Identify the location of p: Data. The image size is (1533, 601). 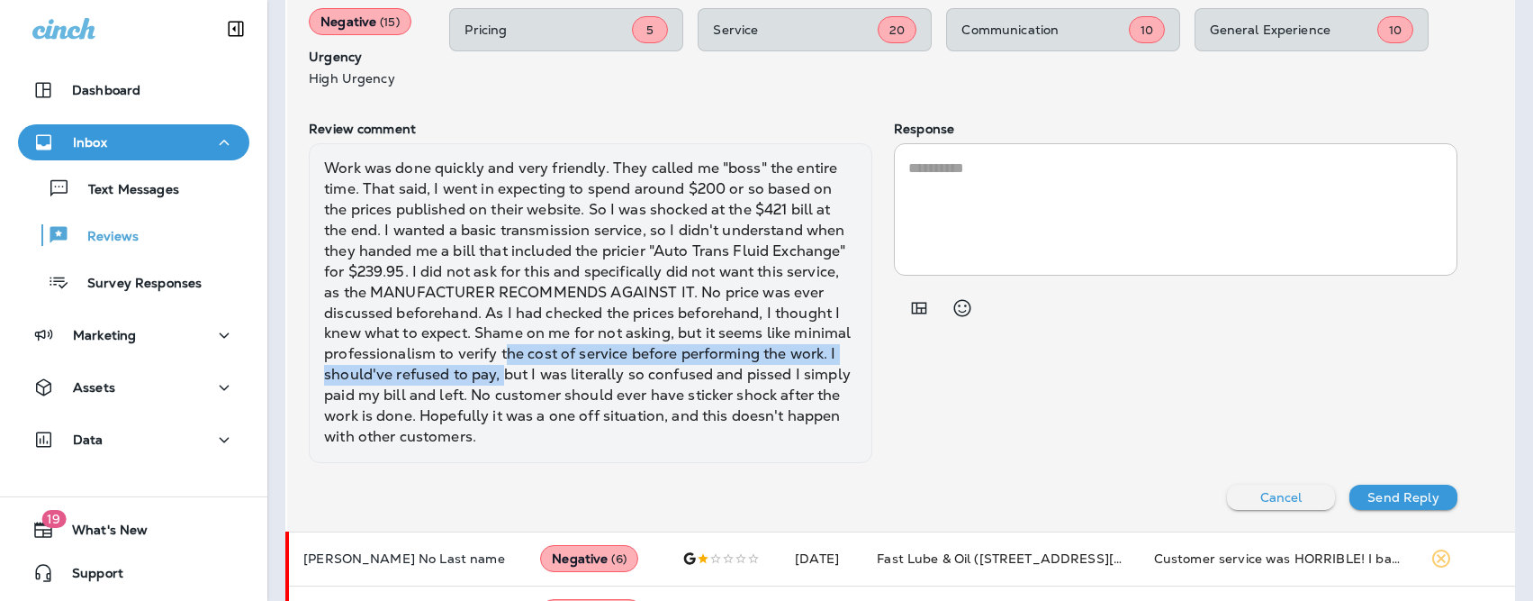
(88, 439).